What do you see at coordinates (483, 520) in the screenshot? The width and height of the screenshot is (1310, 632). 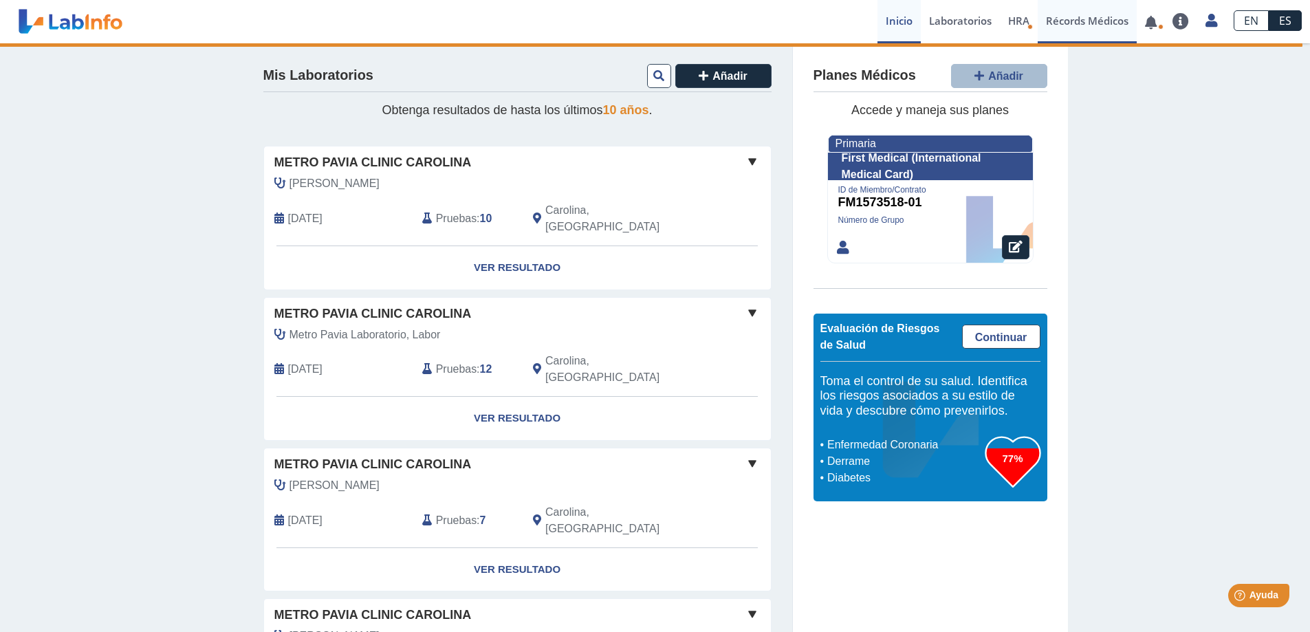 I see `b: 7` at bounding box center [483, 520].